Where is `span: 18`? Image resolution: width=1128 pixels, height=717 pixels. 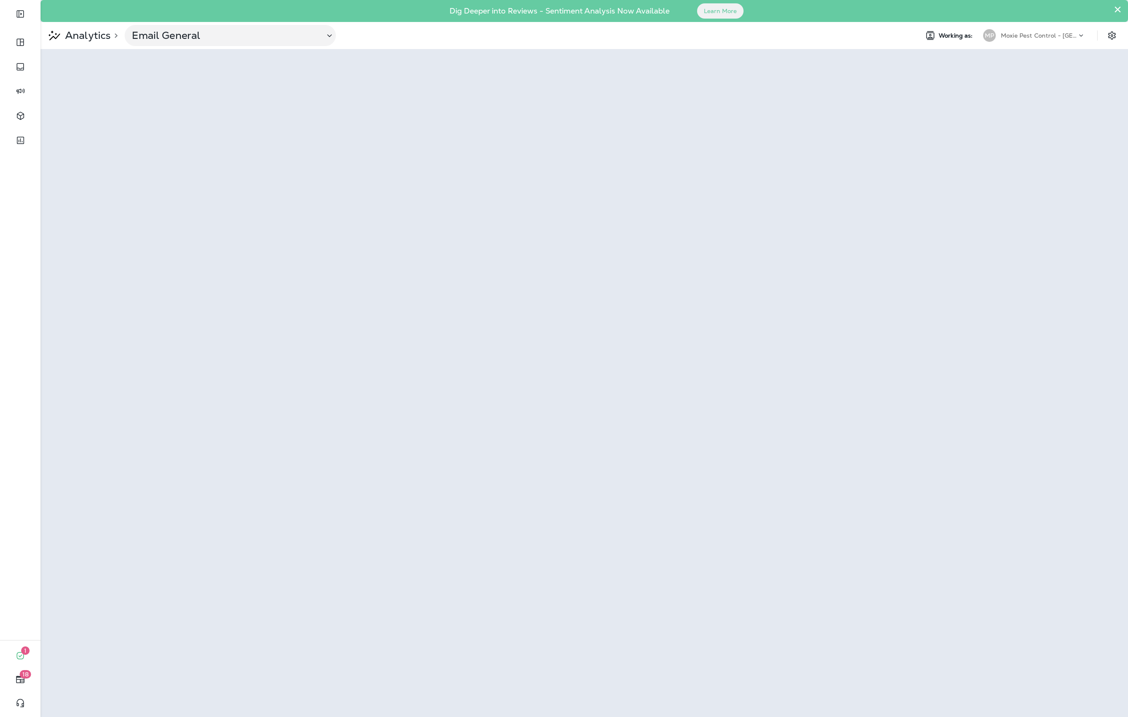
span: 18 is located at coordinates (25, 674).